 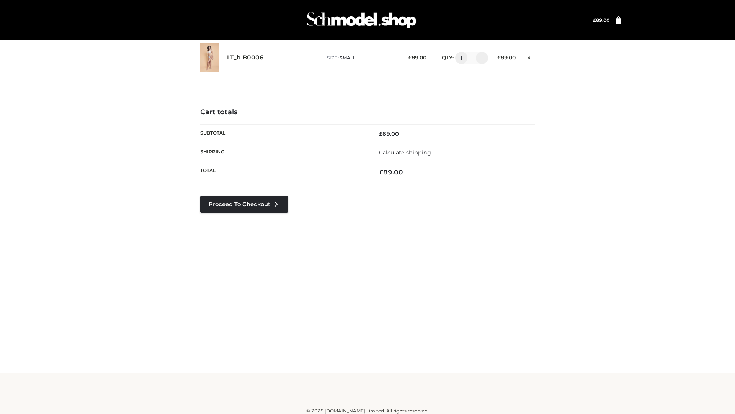 I want to click on a: LT_b-B0006, so click(x=245, y=57).